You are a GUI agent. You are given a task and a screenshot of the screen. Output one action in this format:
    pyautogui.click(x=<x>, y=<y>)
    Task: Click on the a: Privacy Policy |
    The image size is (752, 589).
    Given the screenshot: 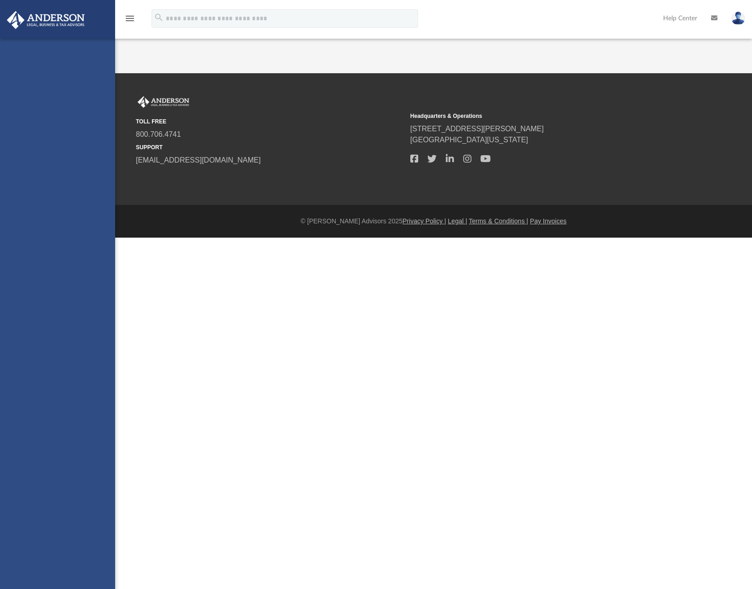 What is the action you would take?
    pyautogui.click(x=424, y=221)
    